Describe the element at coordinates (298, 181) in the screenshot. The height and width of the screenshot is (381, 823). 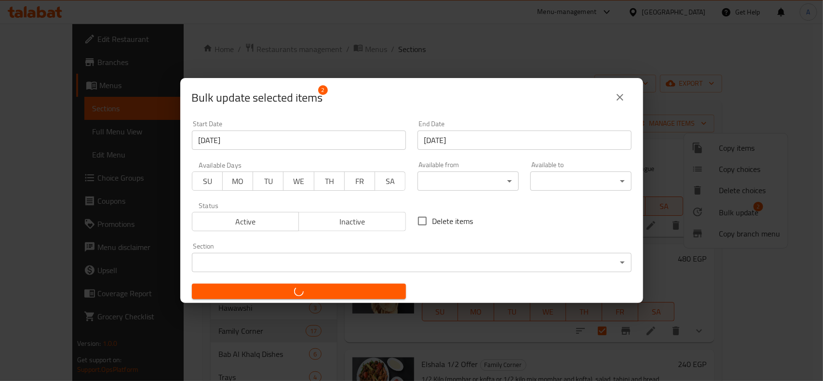
I see `span: WE` at that location.